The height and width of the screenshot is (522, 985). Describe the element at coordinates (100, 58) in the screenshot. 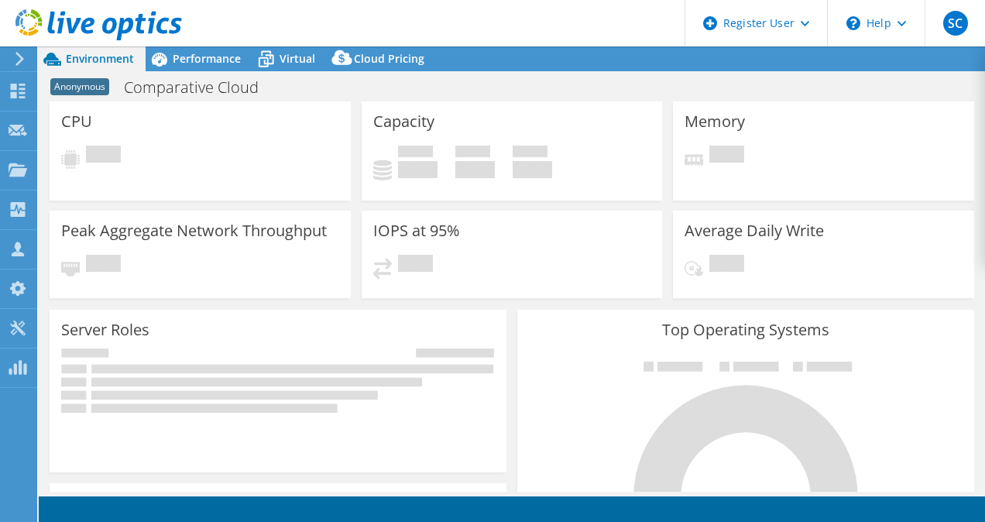

I see `span: Environment` at that location.